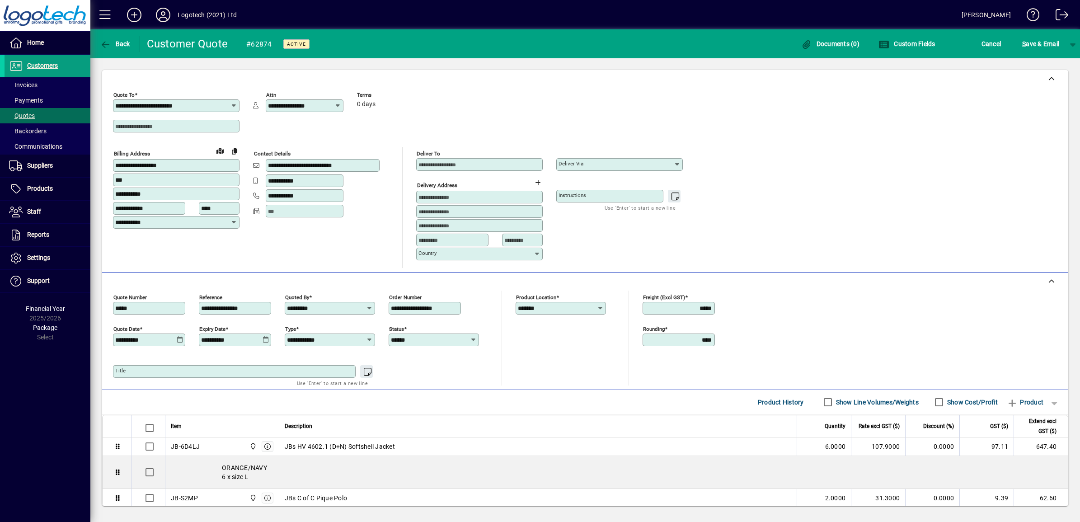  What do you see at coordinates (836, 447) in the screenshot?
I see `span: 6.0000` at bounding box center [836, 447].